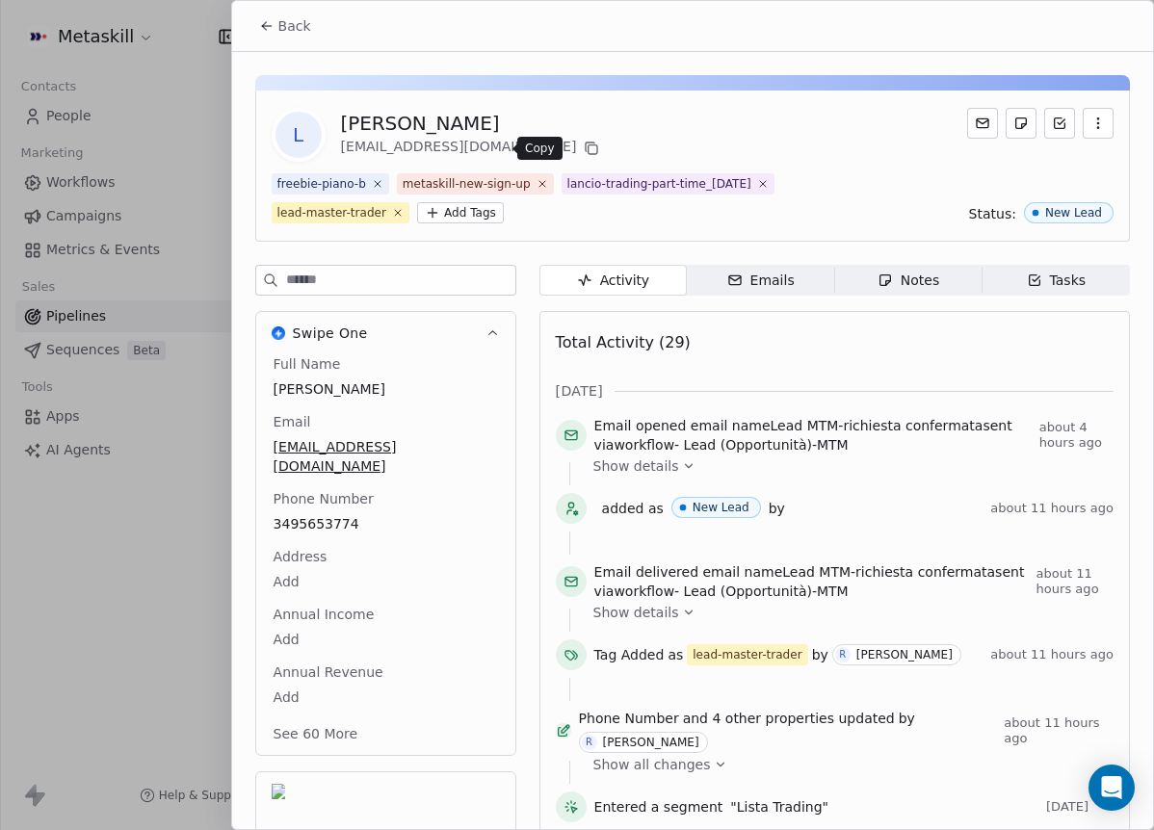 Image resolution: width=1154 pixels, height=830 pixels. Describe the element at coordinates (789, 718) in the screenshot. I see `span: and 4 other properties updated` at that location.